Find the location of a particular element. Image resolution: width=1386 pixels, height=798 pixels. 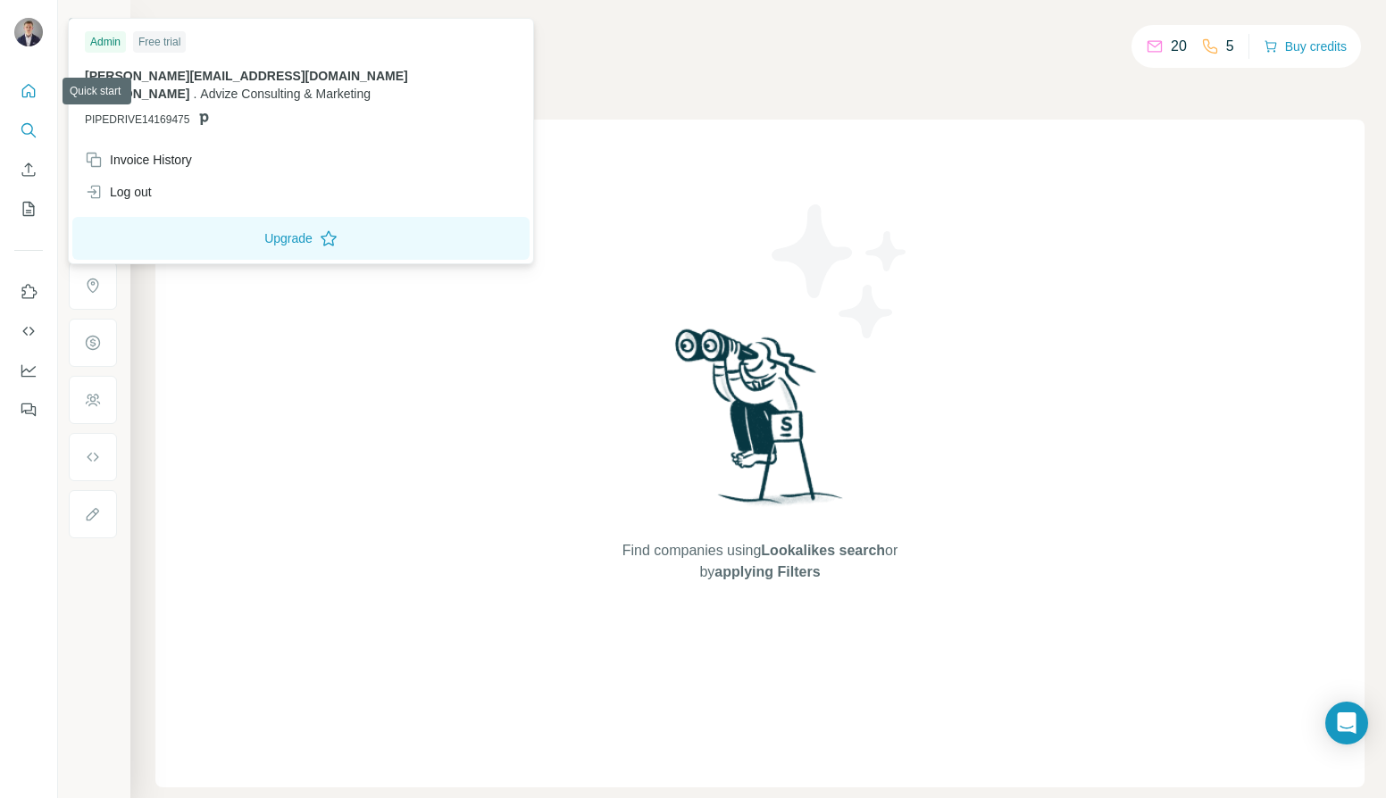

div: Invoice History is located at coordinates (138, 160).